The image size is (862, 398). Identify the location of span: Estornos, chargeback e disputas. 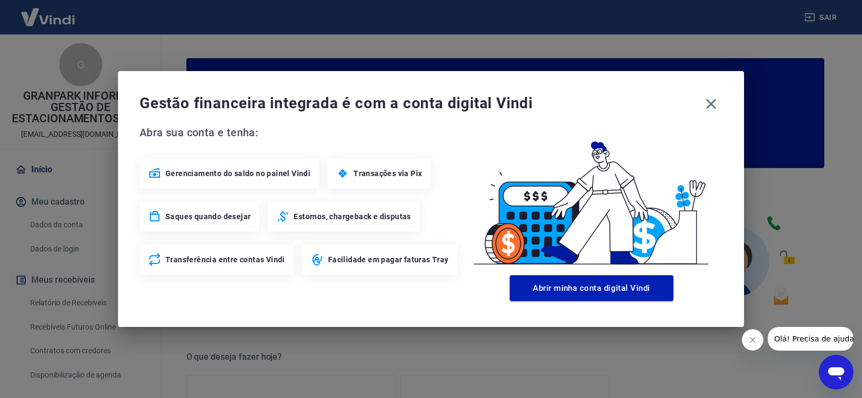
(352, 217).